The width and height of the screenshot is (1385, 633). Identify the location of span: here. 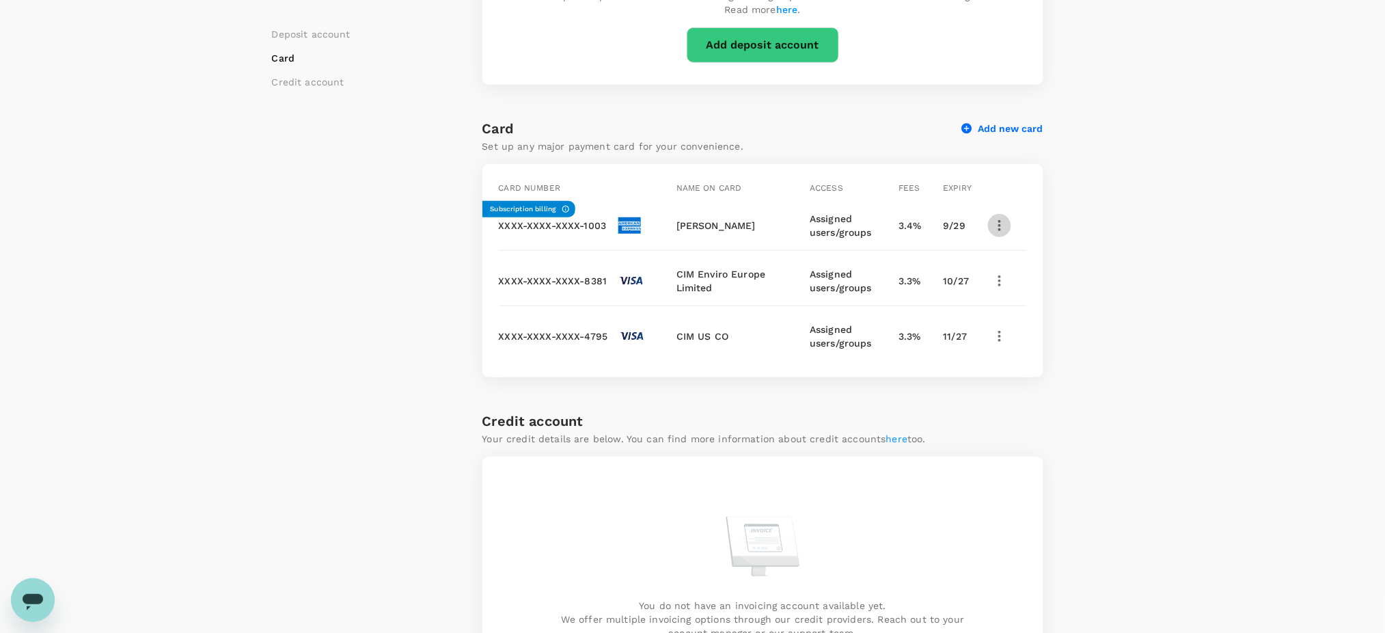
(787, 10).